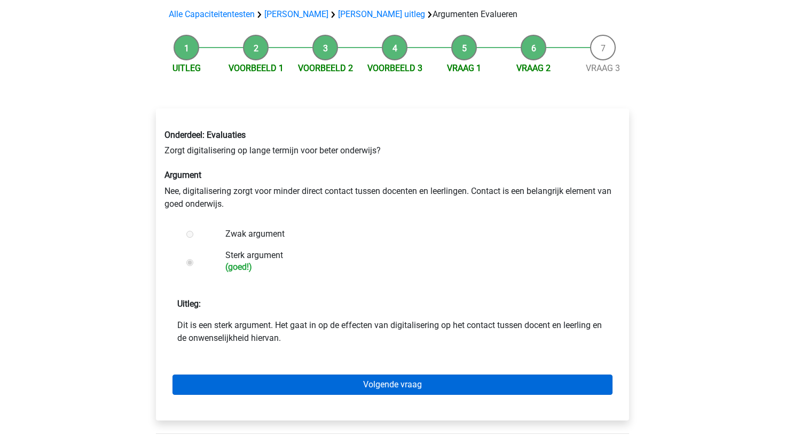 Image resolution: width=785 pixels, height=444 pixels. Describe the element at coordinates (212, 14) in the screenshot. I see `a: Alle Capaciteitentesten` at that location.